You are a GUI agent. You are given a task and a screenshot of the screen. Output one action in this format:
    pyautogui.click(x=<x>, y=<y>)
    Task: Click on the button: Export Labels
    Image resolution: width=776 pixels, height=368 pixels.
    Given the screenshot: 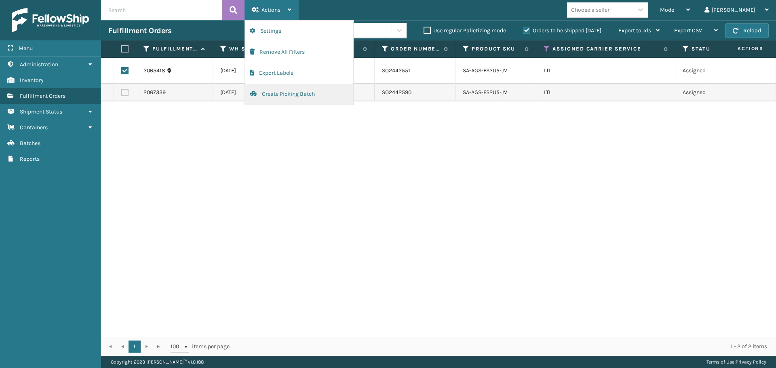 What is the action you would take?
    pyautogui.click(x=299, y=73)
    